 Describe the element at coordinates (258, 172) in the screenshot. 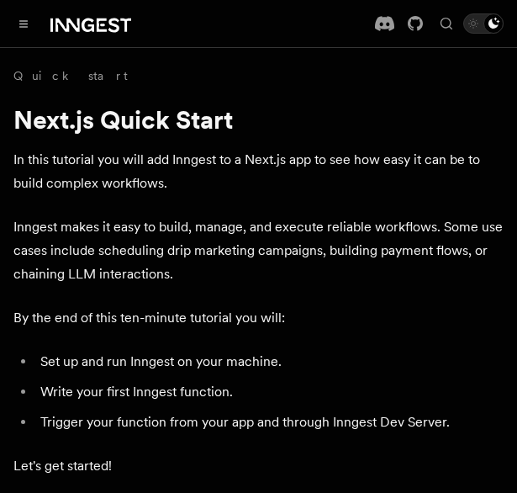

I see `p: In this tutorial you will add Inngest to a Next.js app to see how easy it can be to build complex...` at that location.